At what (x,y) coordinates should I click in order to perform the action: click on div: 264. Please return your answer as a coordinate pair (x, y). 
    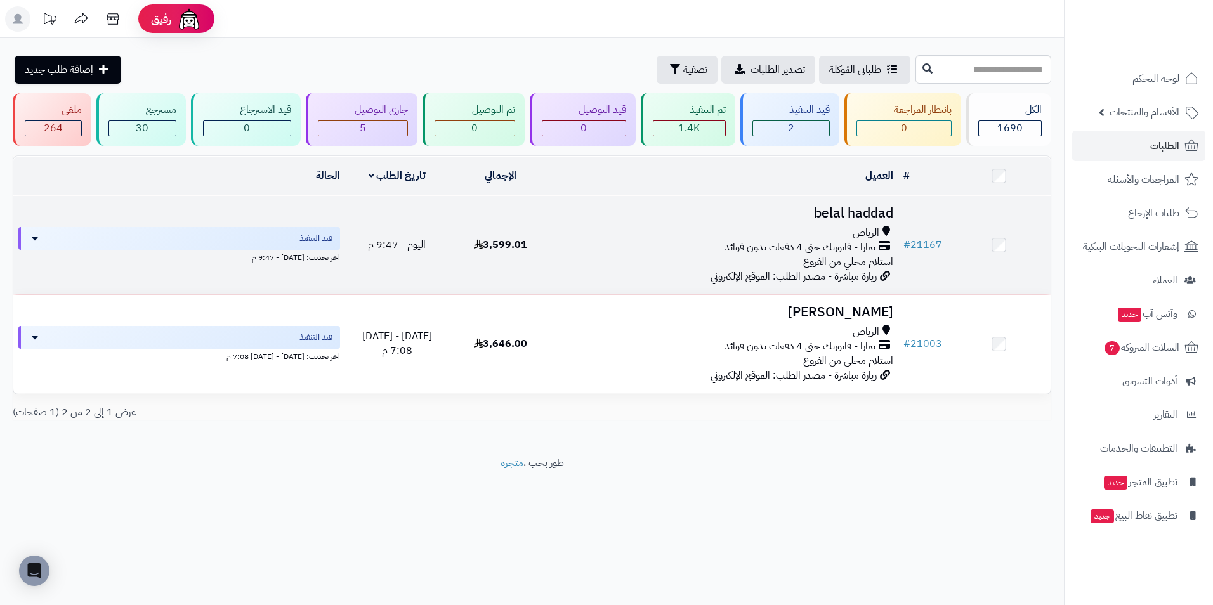
    Looking at the image, I should click on (53, 128).